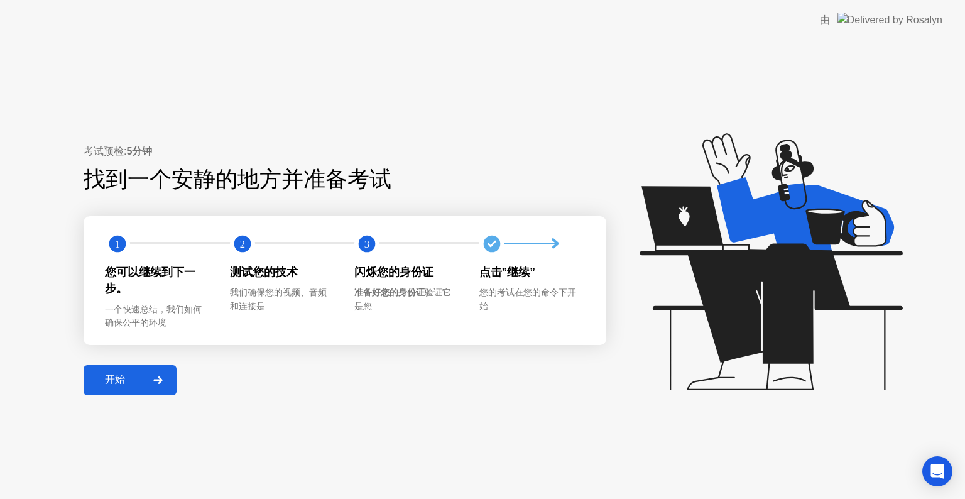  What do you see at coordinates (390, 292) in the screenshot?
I see `b: 准备好您的身份证` at bounding box center [390, 292].